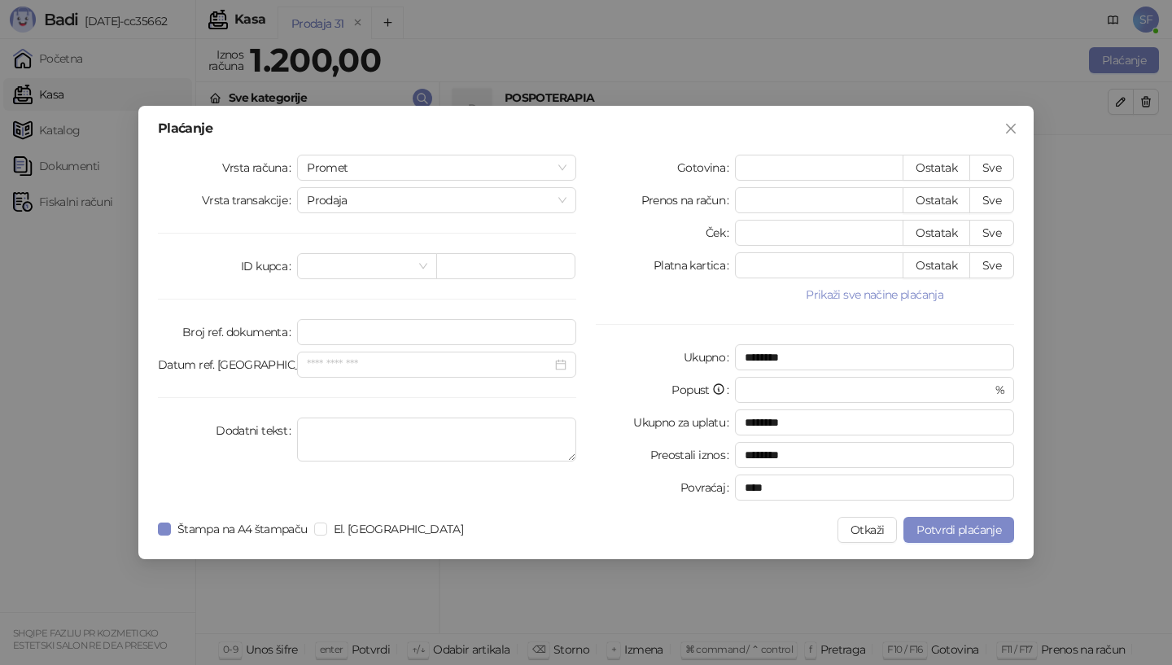 This screenshot has width=1172, height=665. Describe the element at coordinates (260, 168) in the screenshot. I see `label: Vrsta računa` at that location.